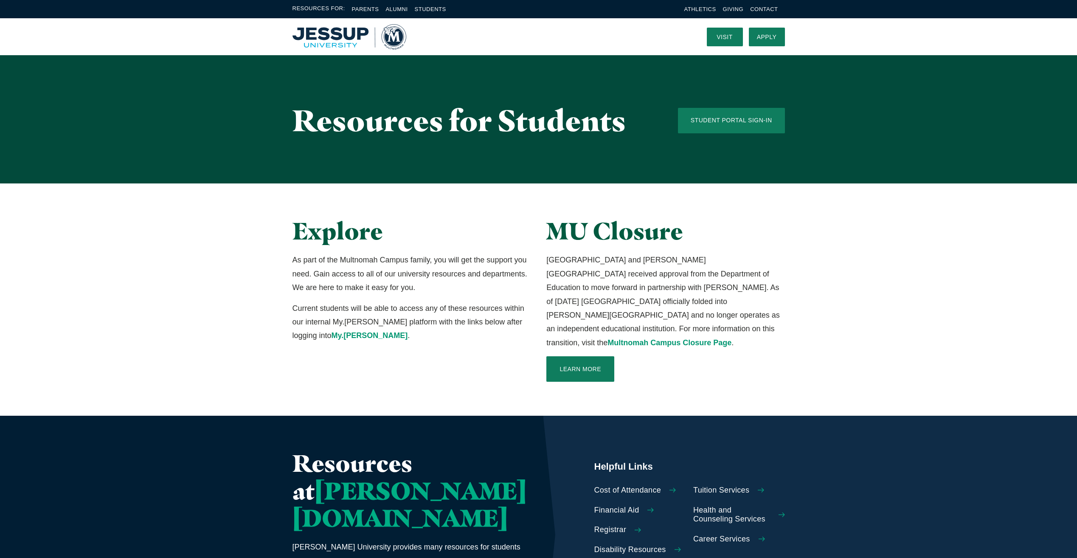 The height and width of the screenshot is (558, 1077). What do you see at coordinates (739, 514) in the screenshot?
I see `a: Health and Counseling Services` at bounding box center [739, 514].